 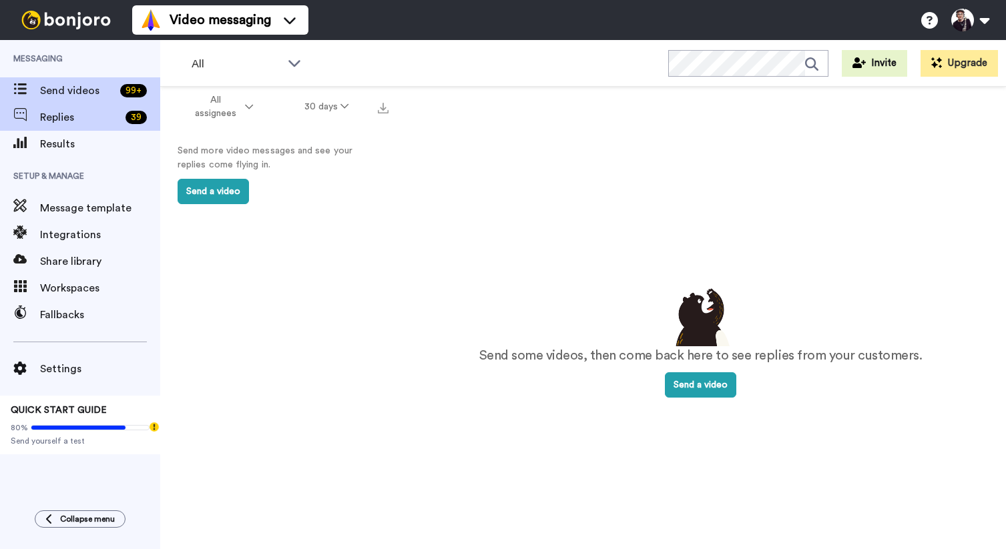 I want to click on img: vm-color.svg, so click(x=151, y=20).